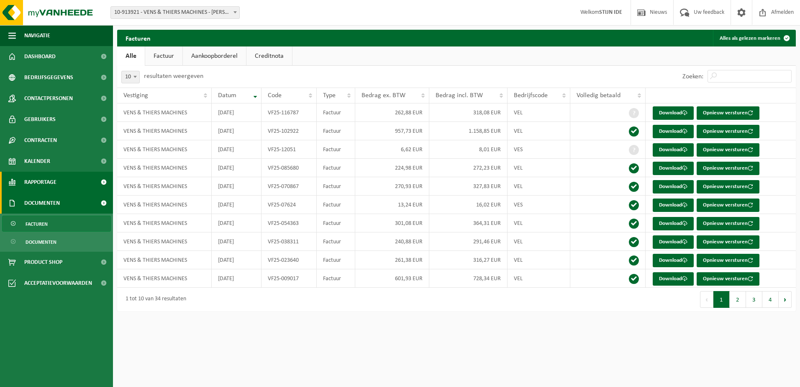 This screenshot has width=800, height=387. Describe the element at coordinates (610, 12) in the screenshot. I see `strong: STIJN IDE` at that location.